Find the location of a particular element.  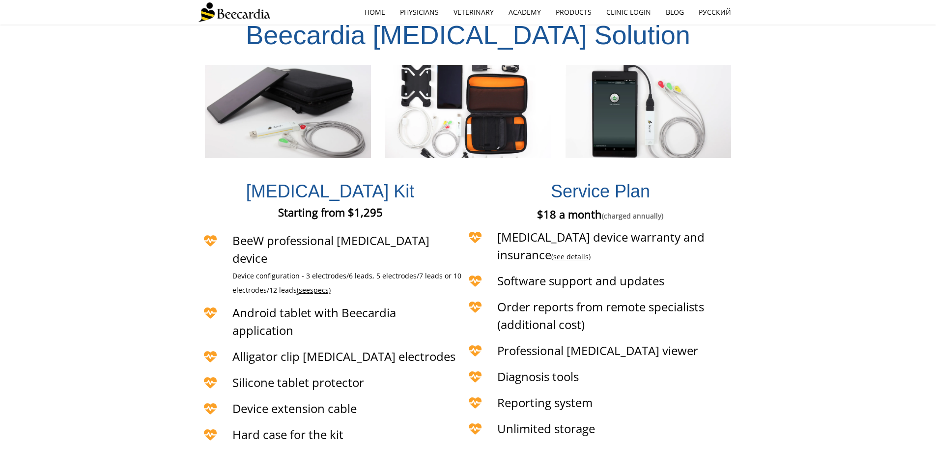

span: Device configuration - 3 electrodes/6 leads, 5 electrodes/7 leads or 10 electrodes/12 leads is located at coordinates (347, 283).